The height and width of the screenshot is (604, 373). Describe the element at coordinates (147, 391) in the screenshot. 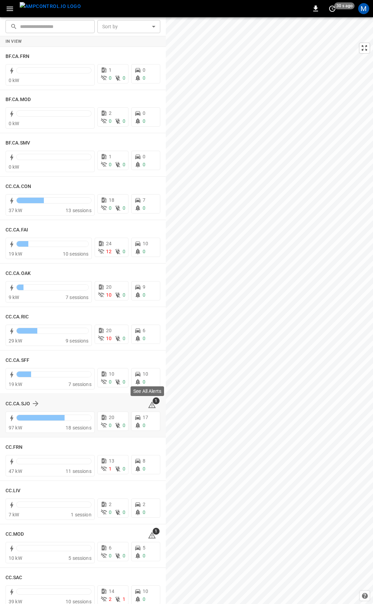

I see `p: See All Alerts` at that location.